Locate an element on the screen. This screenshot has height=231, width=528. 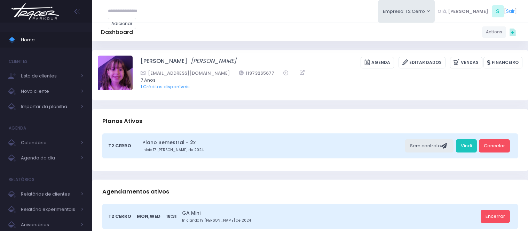
a: Cancelar is located at coordinates (494, 146).